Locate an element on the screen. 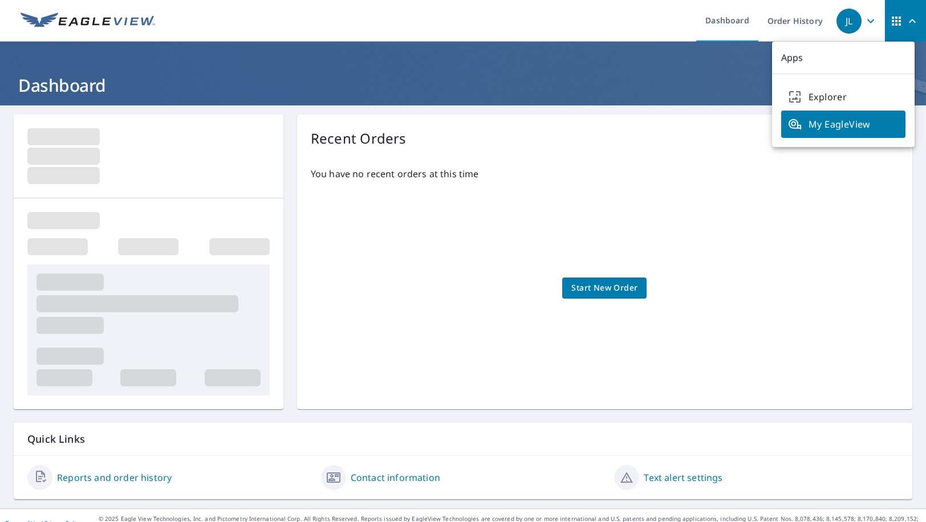 Image resolution: width=926 pixels, height=522 pixels. a: Text alert settings is located at coordinates (683, 478).